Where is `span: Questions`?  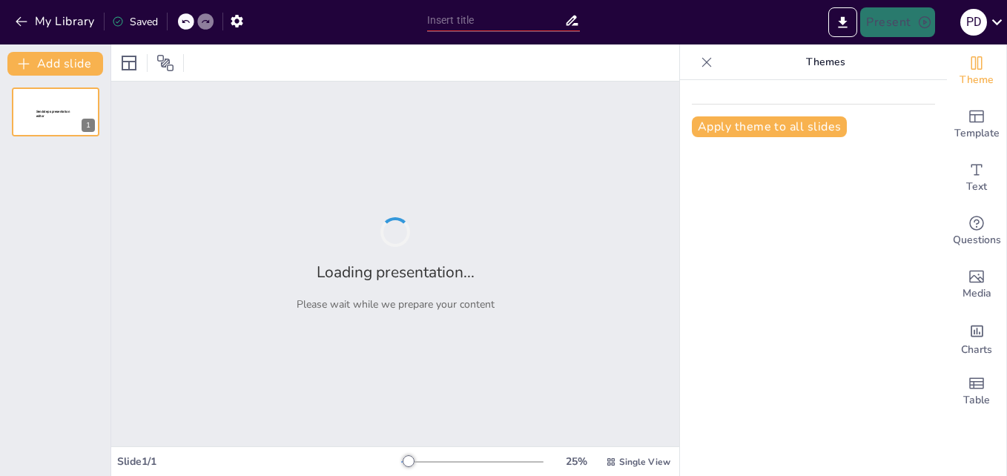
span: Questions is located at coordinates (976, 240).